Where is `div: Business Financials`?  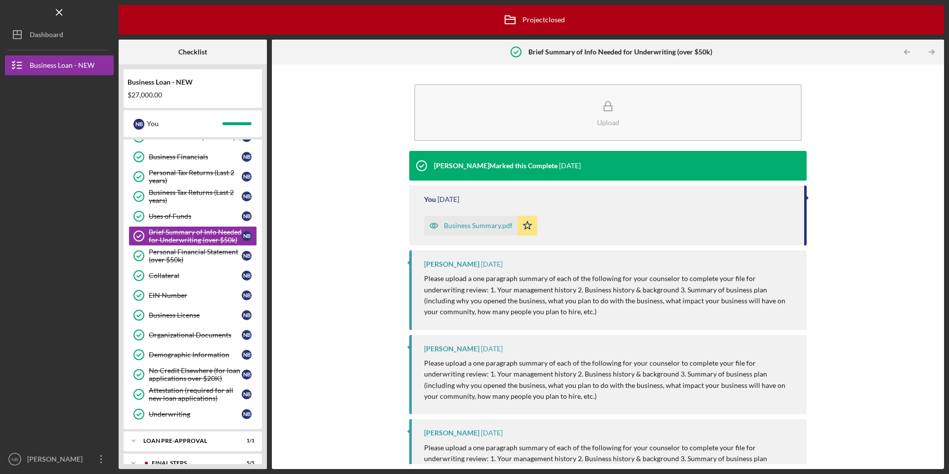
div: Business Financials is located at coordinates (195, 157).